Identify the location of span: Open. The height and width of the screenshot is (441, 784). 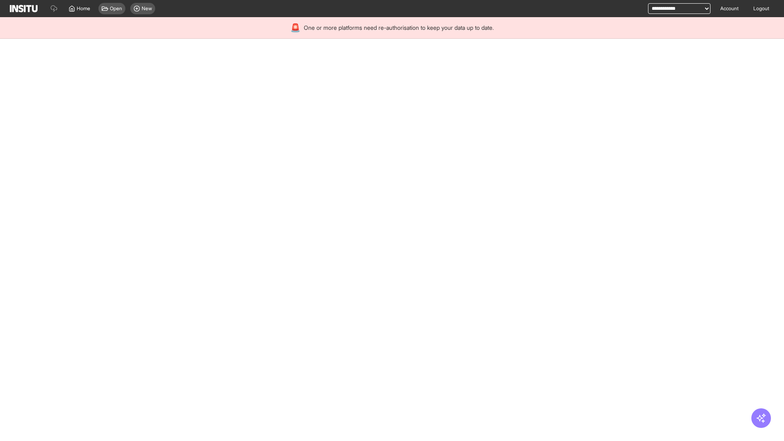
(116, 9).